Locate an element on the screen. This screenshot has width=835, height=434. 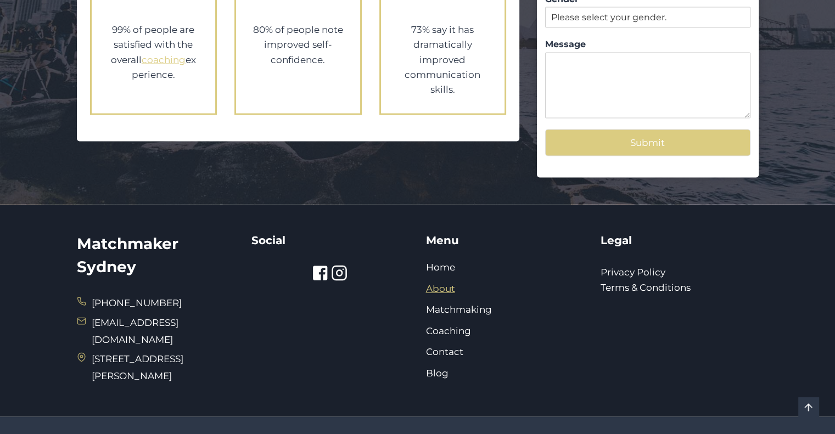
h2: Matchmaker Sydney is located at coordinates (156, 255).